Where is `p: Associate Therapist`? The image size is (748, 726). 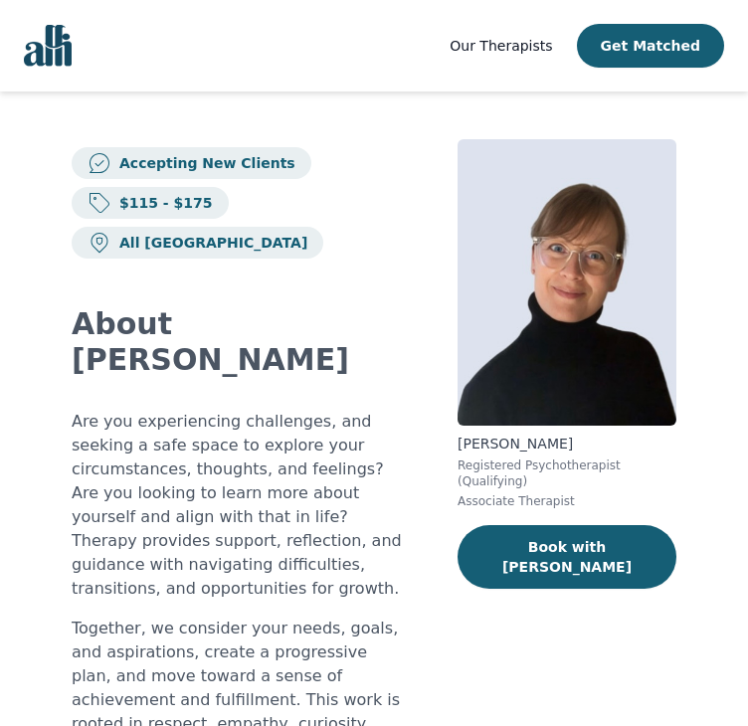
p: Associate Therapist is located at coordinates (567, 502).